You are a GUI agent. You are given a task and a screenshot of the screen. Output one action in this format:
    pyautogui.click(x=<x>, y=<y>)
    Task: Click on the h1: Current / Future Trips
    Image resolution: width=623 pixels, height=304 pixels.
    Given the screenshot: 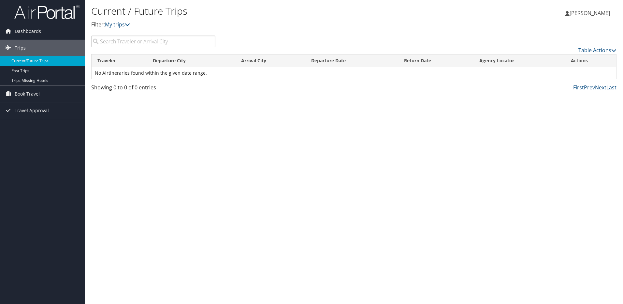 What is the action you would take?
    pyautogui.click(x=266, y=11)
    